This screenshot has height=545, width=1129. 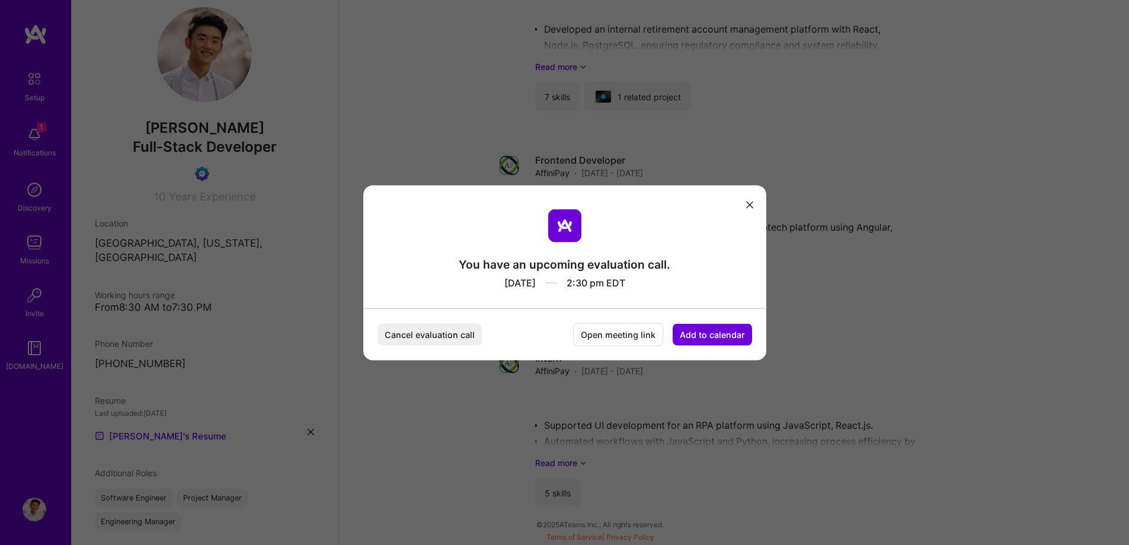 I want to click on button: Open meeting link, so click(x=618, y=334).